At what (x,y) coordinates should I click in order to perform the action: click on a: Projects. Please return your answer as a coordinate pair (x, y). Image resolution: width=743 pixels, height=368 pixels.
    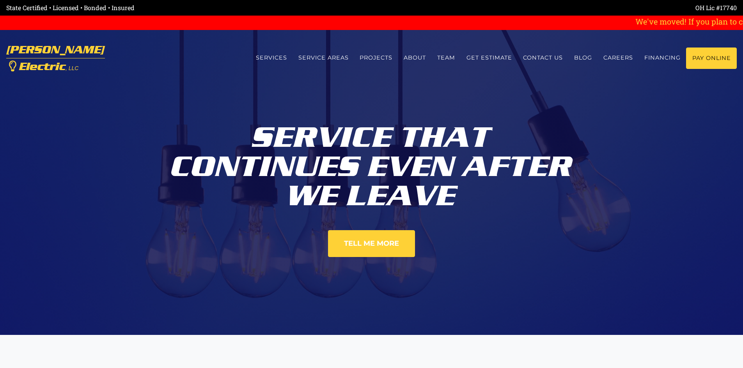
    Looking at the image, I should click on (376, 58).